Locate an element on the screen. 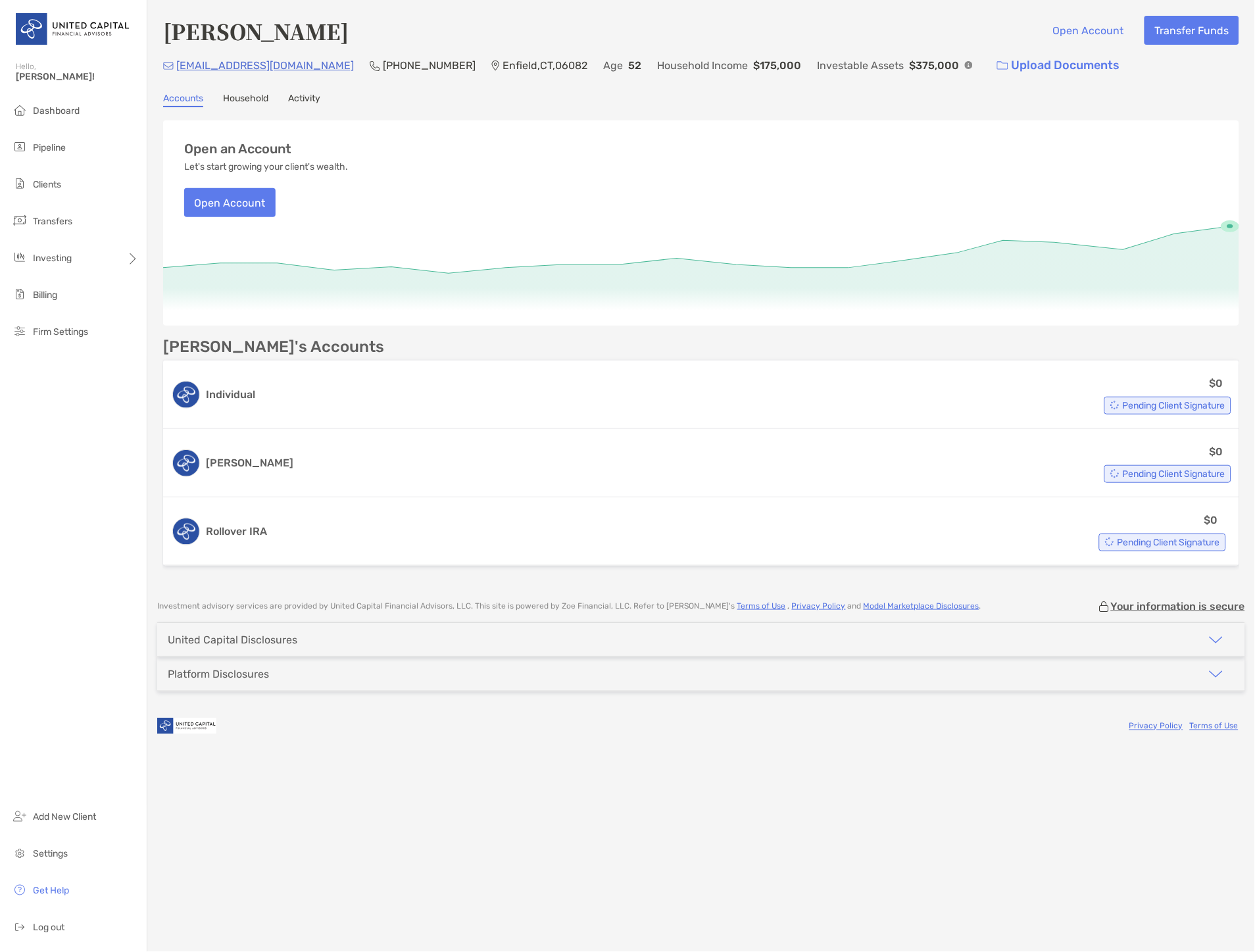  p: $375,000 is located at coordinates (935, 65).